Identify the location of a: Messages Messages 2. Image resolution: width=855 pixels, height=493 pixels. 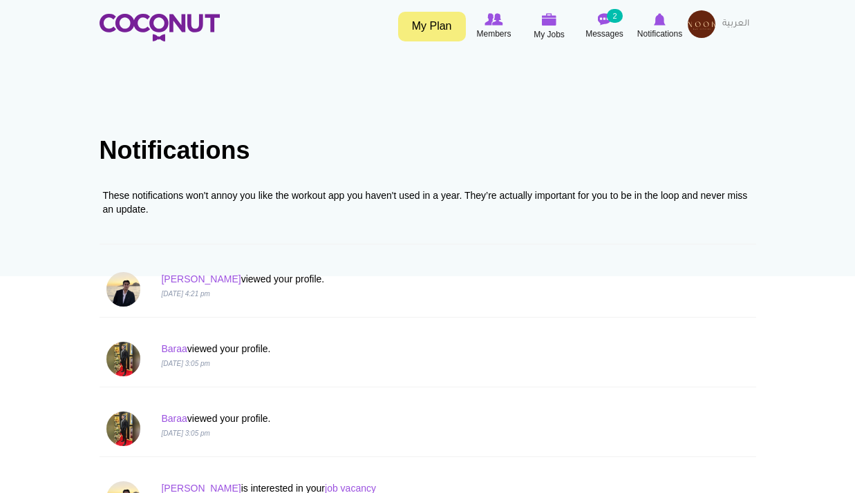
(604, 26).